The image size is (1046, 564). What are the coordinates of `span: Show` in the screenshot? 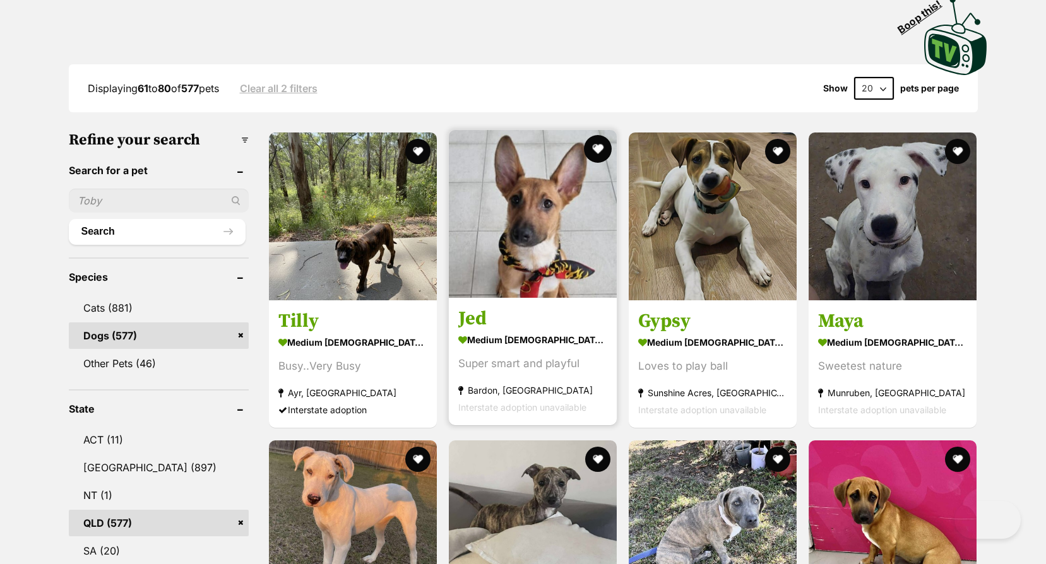 It's located at (835, 88).